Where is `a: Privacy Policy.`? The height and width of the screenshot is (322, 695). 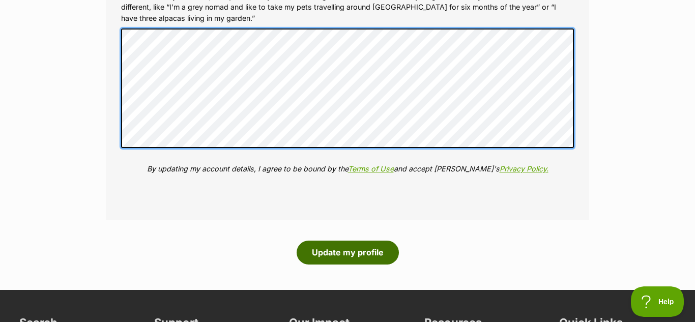 a: Privacy Policy. is located at coordinates (524, 168).